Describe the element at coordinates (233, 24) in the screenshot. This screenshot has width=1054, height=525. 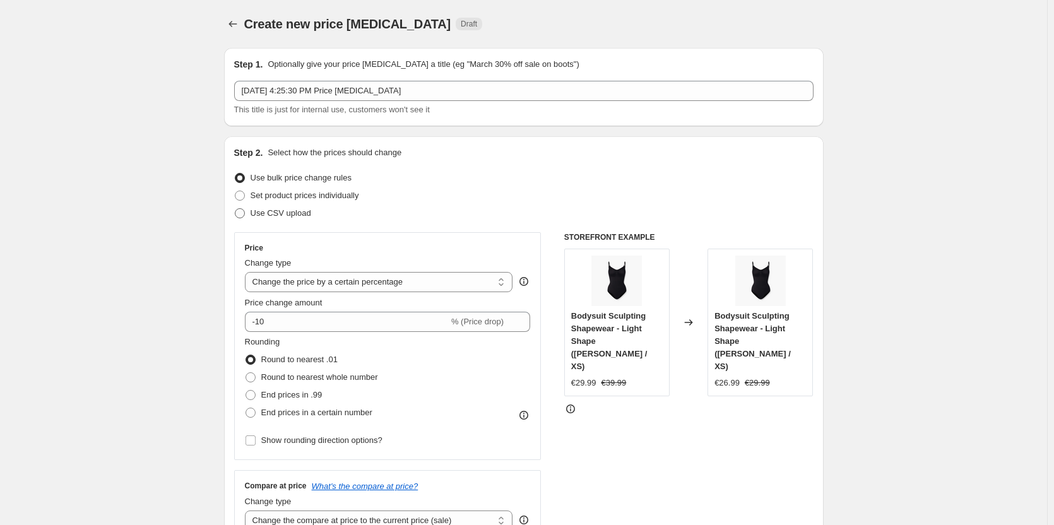
I see `button: Price change jobs` at that location.